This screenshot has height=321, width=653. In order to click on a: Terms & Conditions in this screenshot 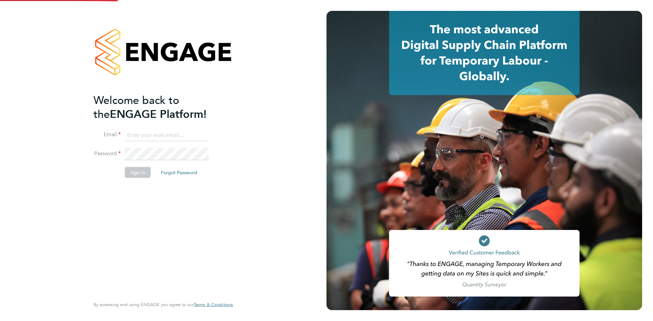, I will do `click(213, 305)`.